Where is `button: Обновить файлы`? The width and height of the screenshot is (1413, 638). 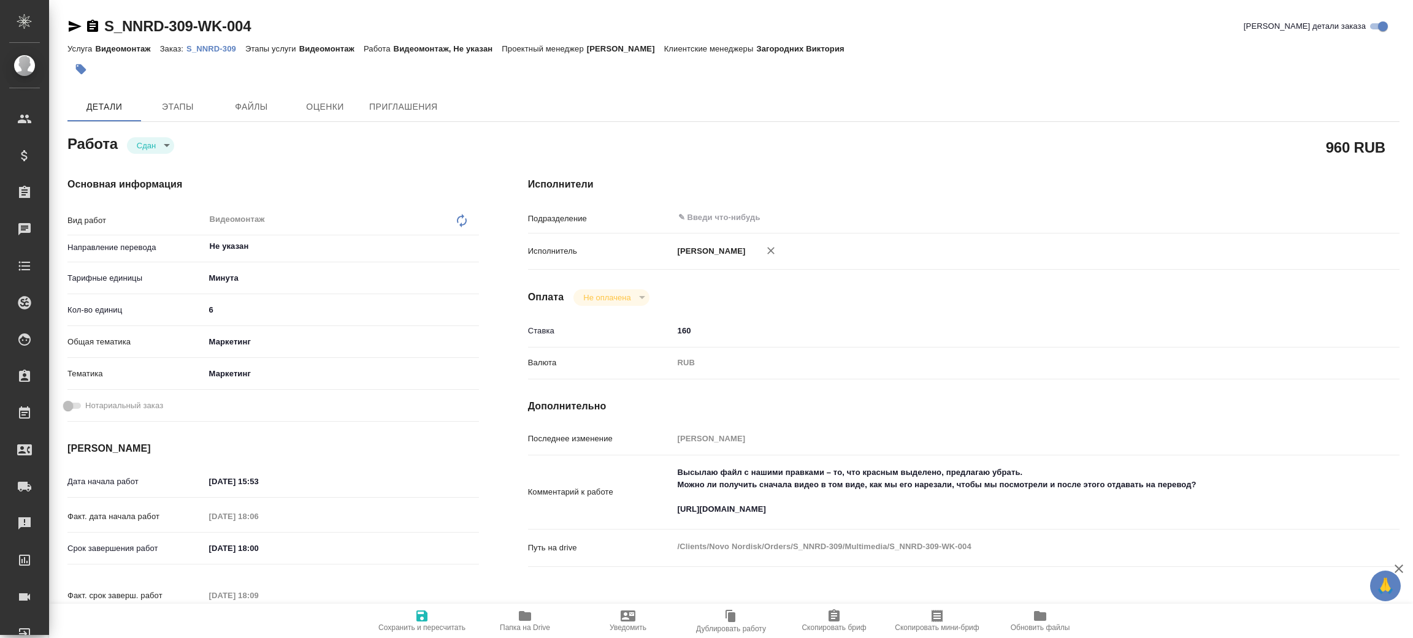 button: Обновить файлы is located at coordinates (1040, 621).